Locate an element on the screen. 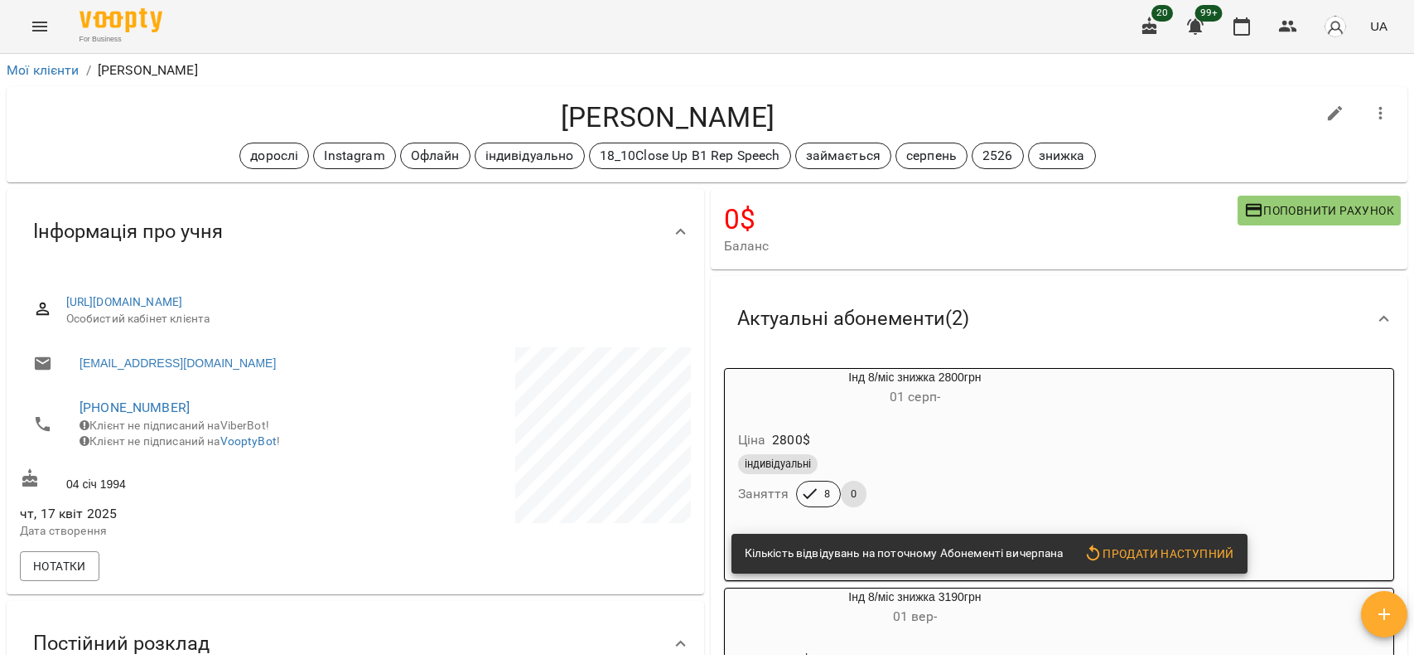 This screenshot has width=1414, height=664. p: дорослі is located at coordinates (274, 156).